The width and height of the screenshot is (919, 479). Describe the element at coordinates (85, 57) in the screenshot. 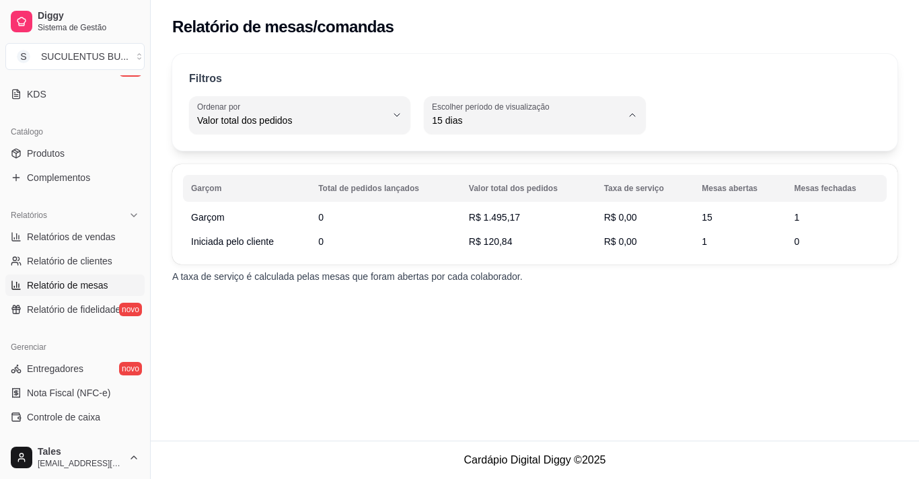

I see `div: SUCULENTUS BU ...` at that location.